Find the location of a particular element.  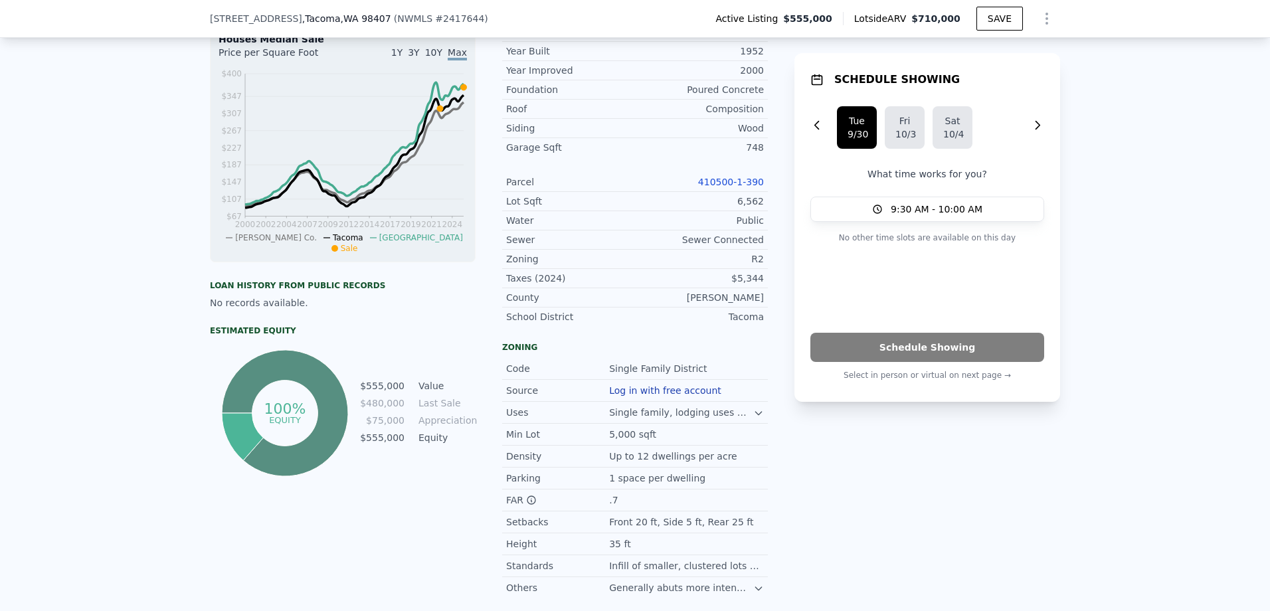

p: No other time slots are available on this day is located at coordinates (927, 238).